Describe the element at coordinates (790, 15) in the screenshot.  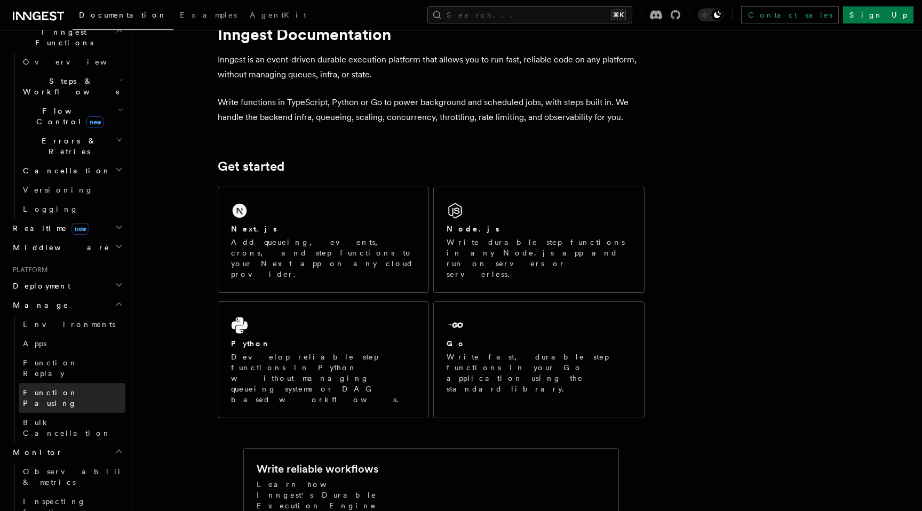
I see `a: Contact sales` at that location.